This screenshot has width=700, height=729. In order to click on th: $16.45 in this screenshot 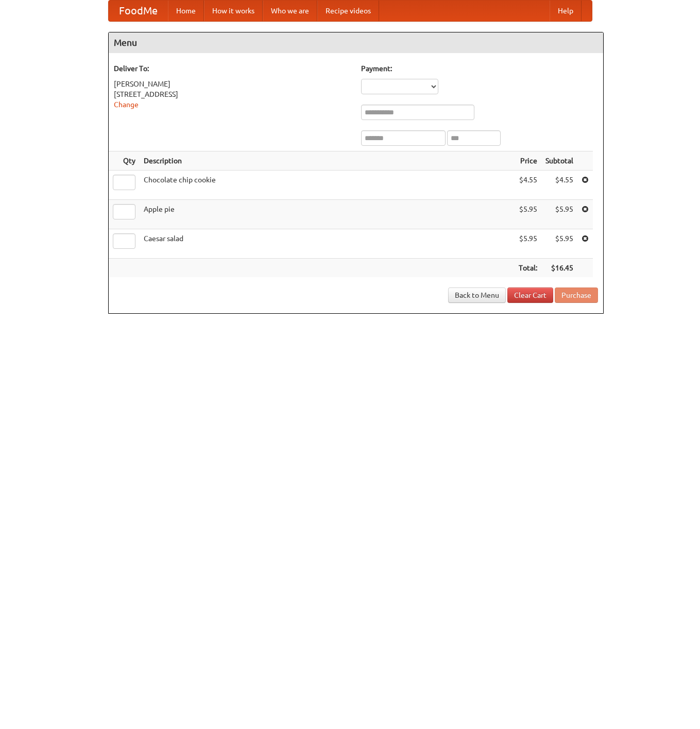, I will do `click(559, 268)`.